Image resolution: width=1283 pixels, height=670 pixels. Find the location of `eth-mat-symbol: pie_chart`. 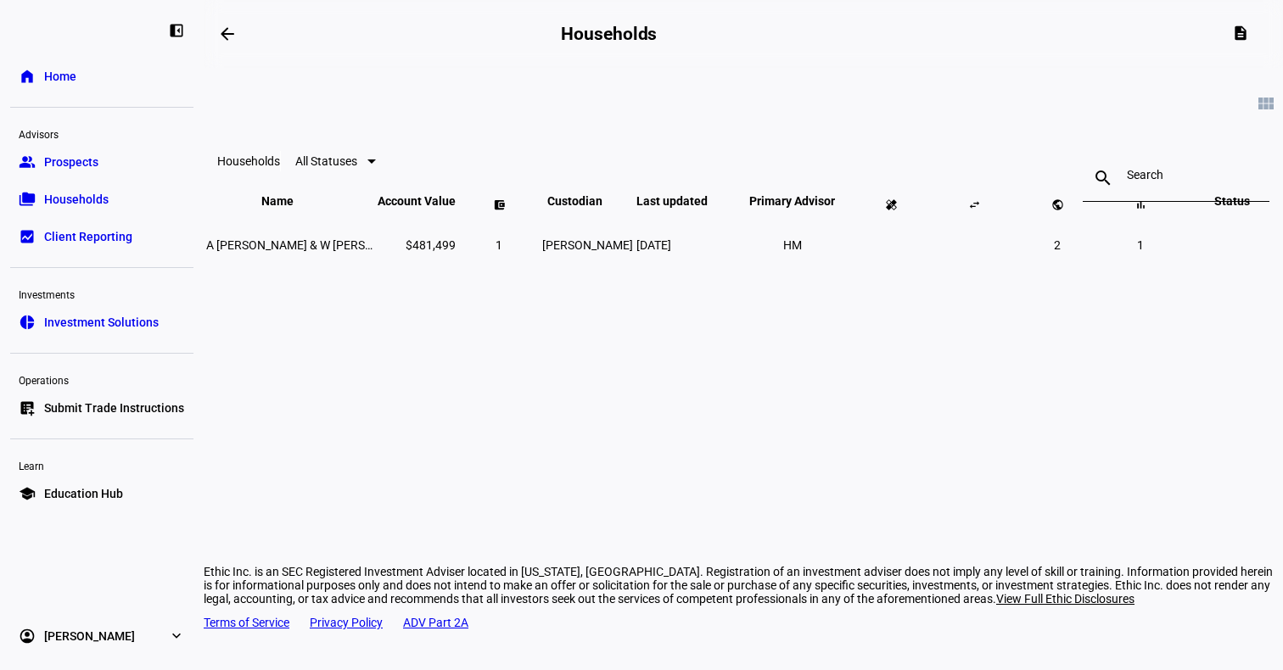

eth-mat-symbol: pie_chart is located at coordinates (27, 322).